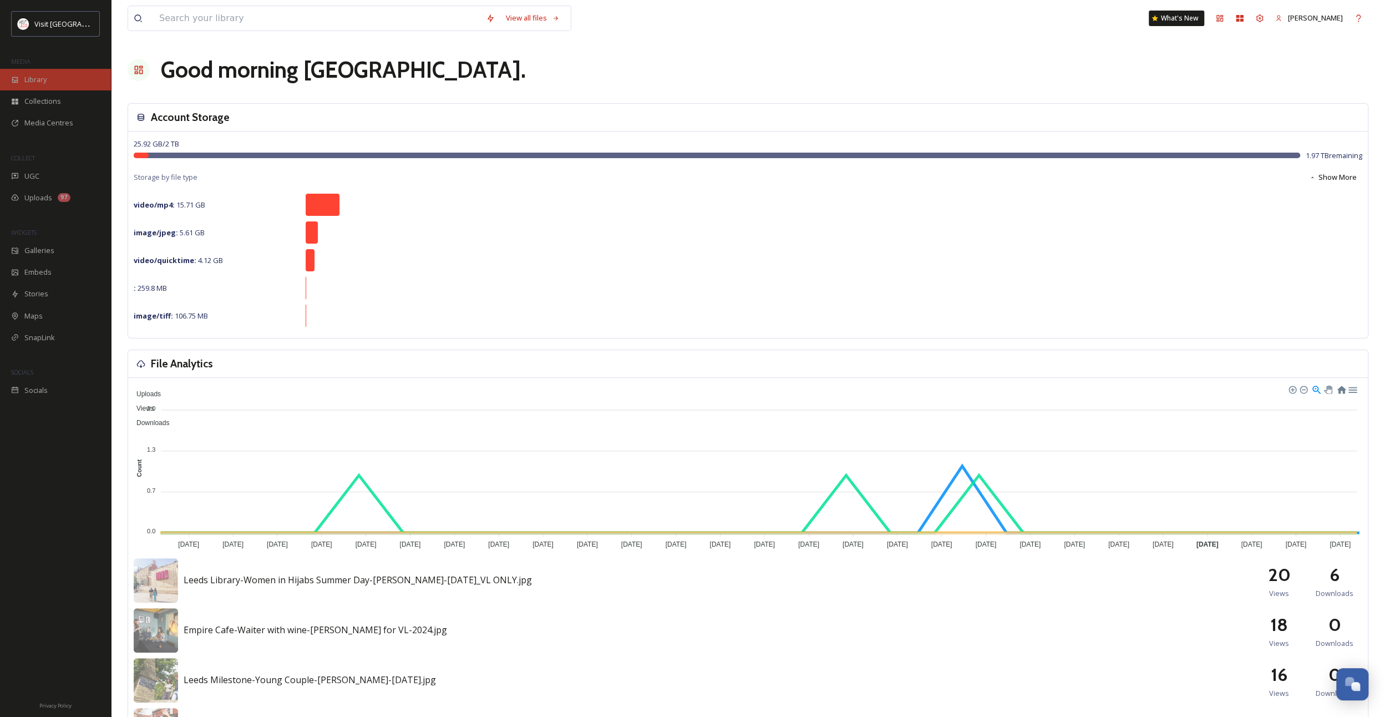  What do you see at coordinates (171, 316) in the screenshot?
I see `span: 106.75 MB` at bounding box center [171, 316].